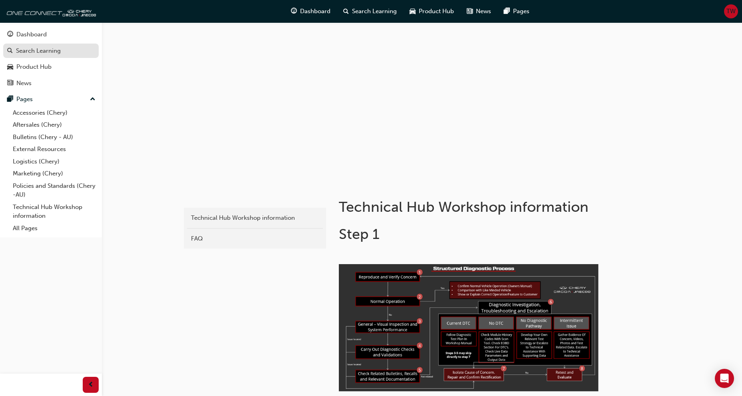 The image size is (742, 396). What do you see at coordinates (54, 190) in the screenshot?
I see `a: Policies and Standards (Chery -AU)` at bounding box center [54, 190].